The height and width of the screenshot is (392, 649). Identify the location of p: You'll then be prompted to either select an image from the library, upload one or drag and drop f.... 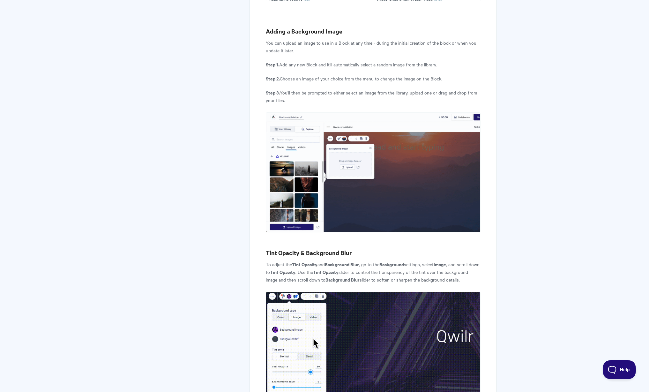
(373, 96).